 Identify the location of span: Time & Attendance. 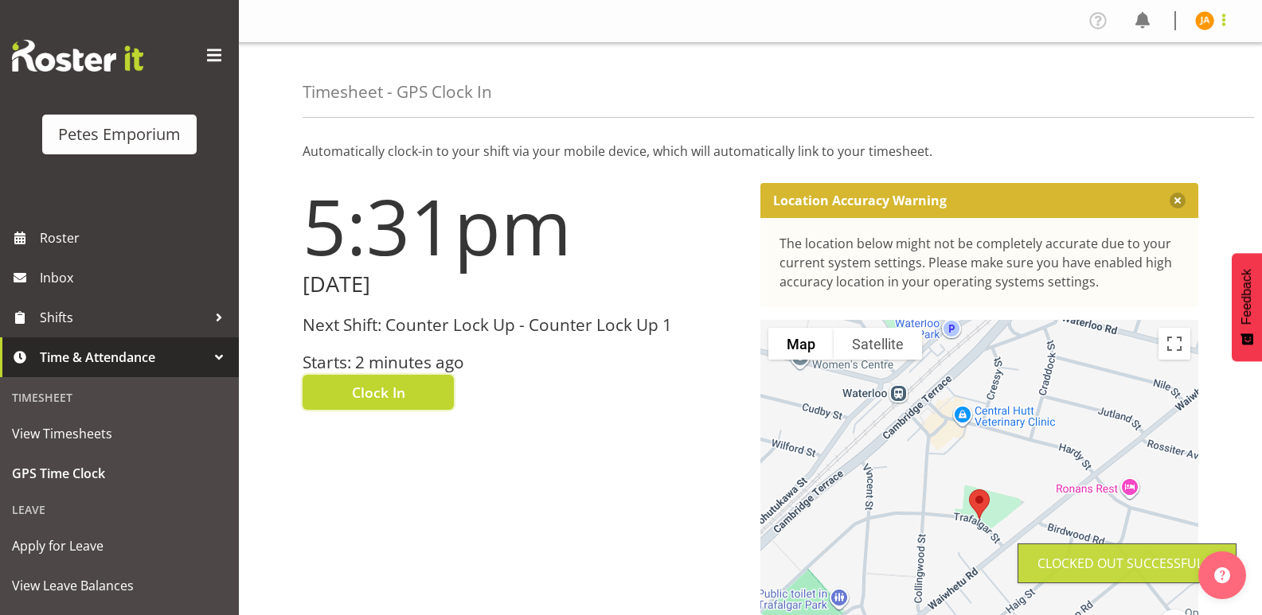
(123, 358).